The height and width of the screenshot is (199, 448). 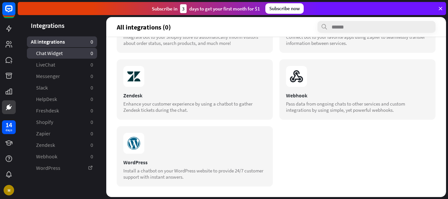 I want to click on a: Freshdesk 0, so click(x=62, y=110).